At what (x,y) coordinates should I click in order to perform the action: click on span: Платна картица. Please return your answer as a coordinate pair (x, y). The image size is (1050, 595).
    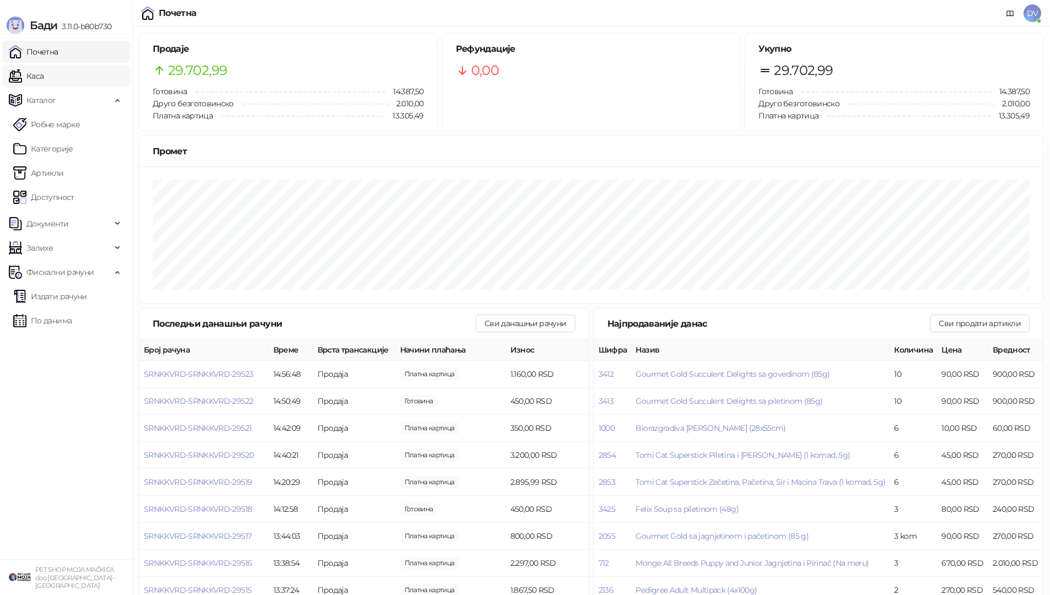
    Looking at the image, I should click on (788, 116).